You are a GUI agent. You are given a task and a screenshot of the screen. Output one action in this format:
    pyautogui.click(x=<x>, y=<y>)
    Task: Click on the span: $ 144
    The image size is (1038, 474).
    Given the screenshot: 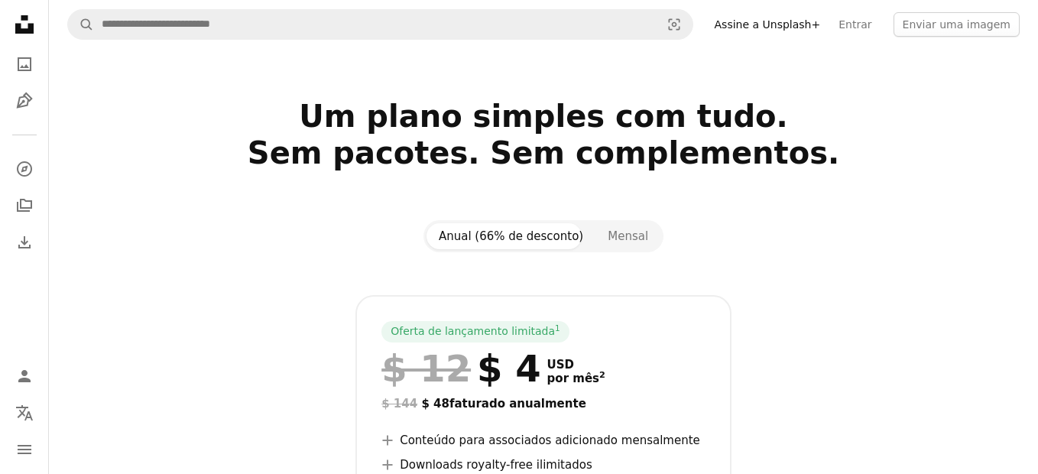 What is the action you would take?
    pyautogui.click(x=399, y=403)
    